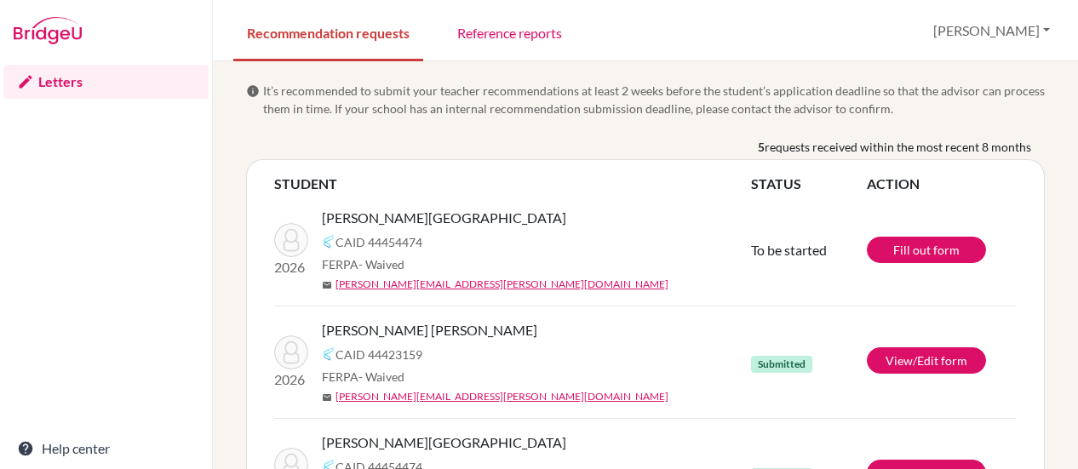 This screenshot has width=1078, height=469. Describe the element at coordinates (106, 449) in the screenshot. I see `a: Help center` at that location.